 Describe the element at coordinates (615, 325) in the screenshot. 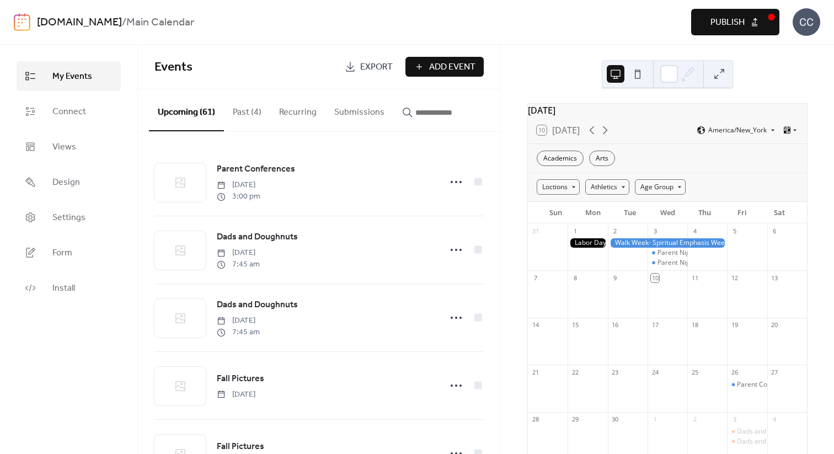

I see `div: 16` at that location.